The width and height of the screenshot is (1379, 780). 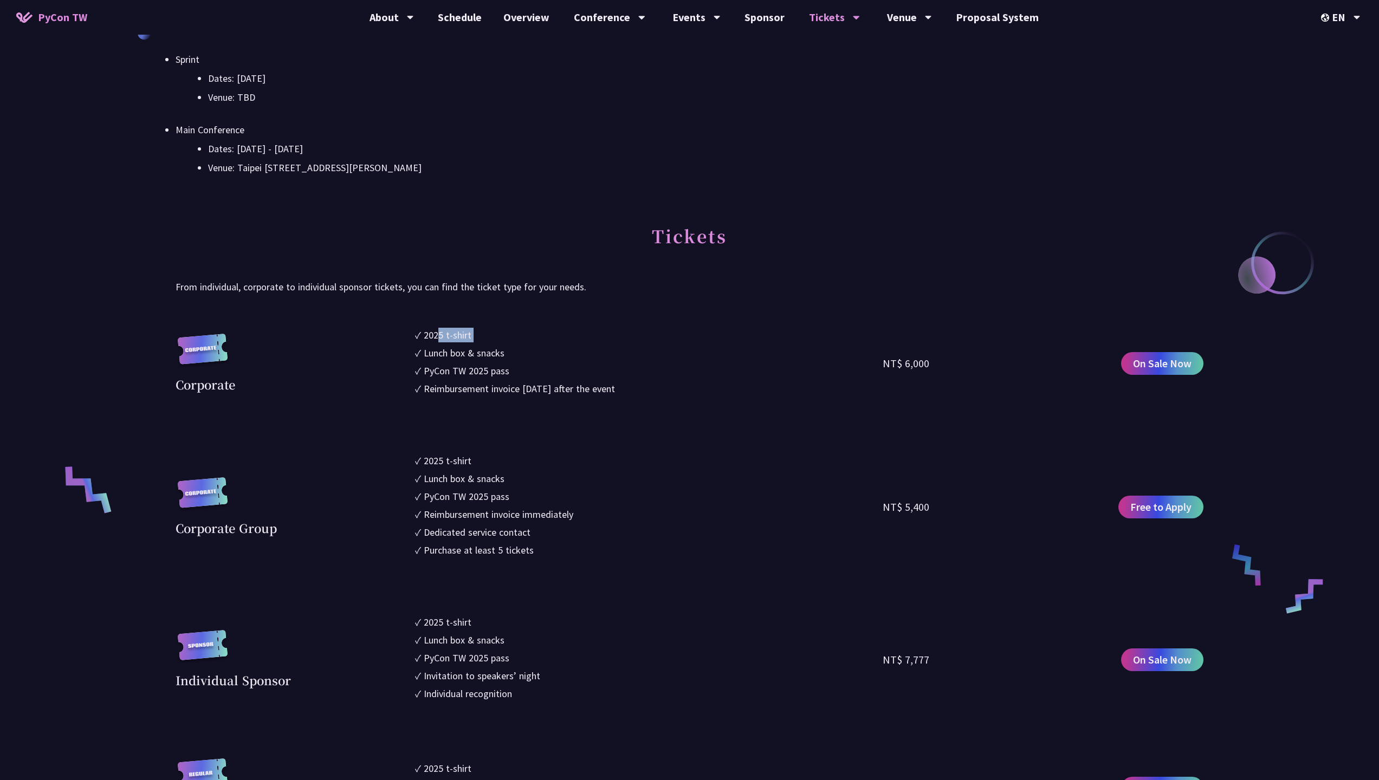 What do you see at coordinates (226, 528) in the screenshot?
I see `div: Corporate Group` at bounding box center [226, 528].